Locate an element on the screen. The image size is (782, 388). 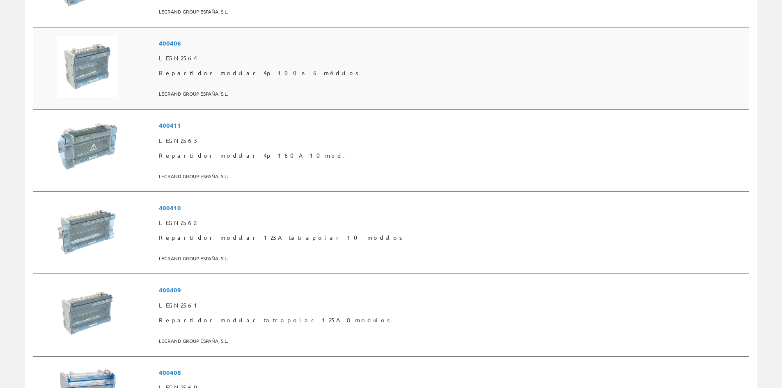
span: 400406 is located at coordinates (452, 43).